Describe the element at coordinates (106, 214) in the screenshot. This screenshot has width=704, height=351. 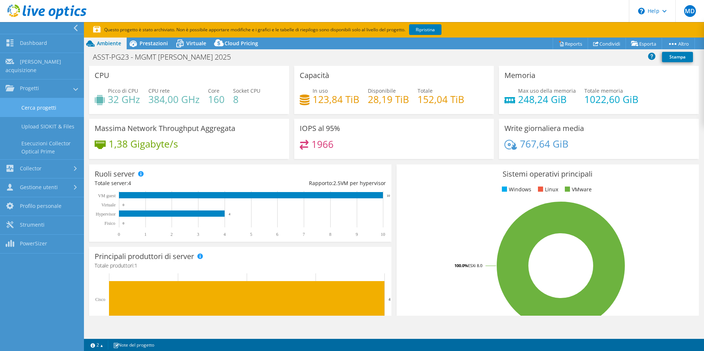
I see `text: Hypervisor` at that location.